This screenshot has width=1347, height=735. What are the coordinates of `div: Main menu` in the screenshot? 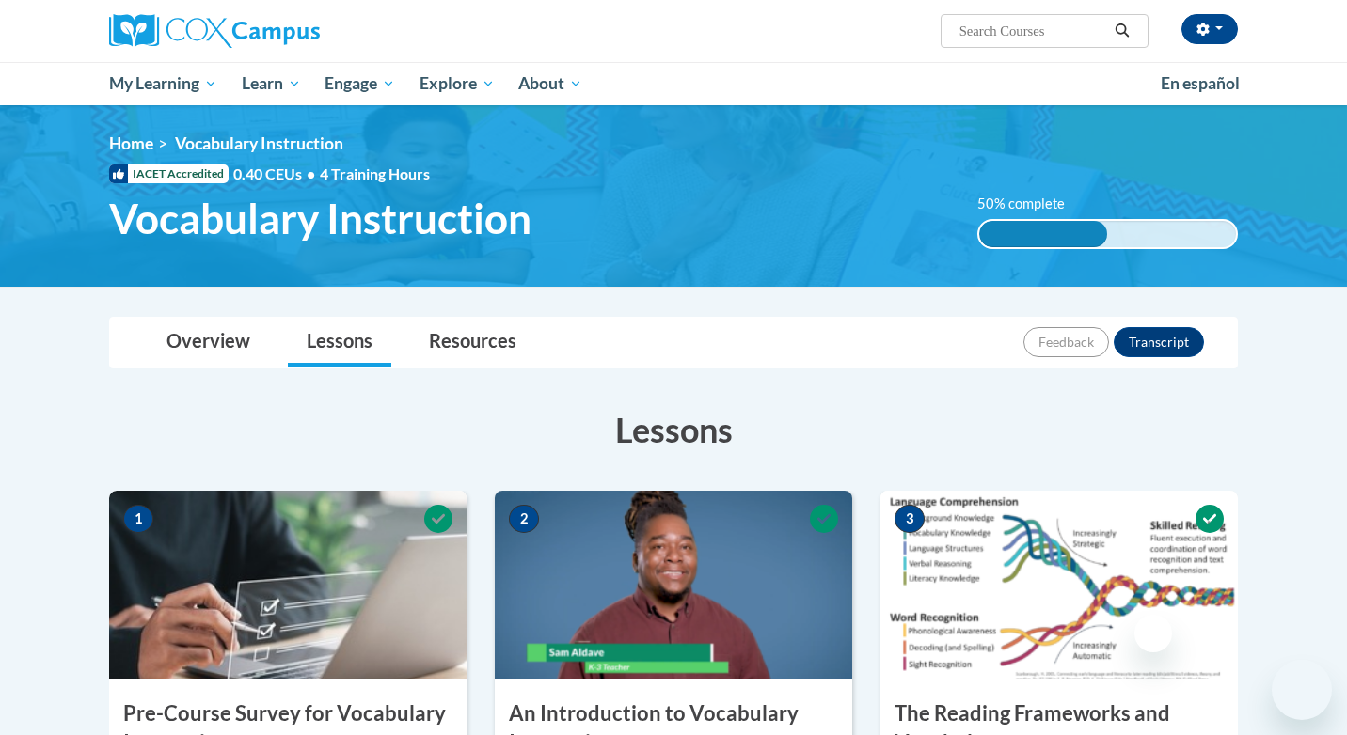 It's located at (673, 84).